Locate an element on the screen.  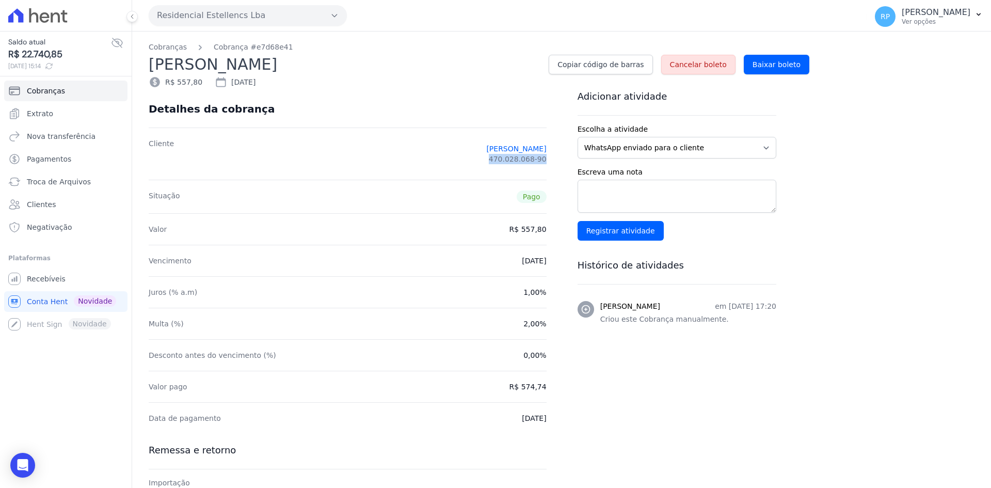
span: Cobranças is located at coordinates (46, 91).